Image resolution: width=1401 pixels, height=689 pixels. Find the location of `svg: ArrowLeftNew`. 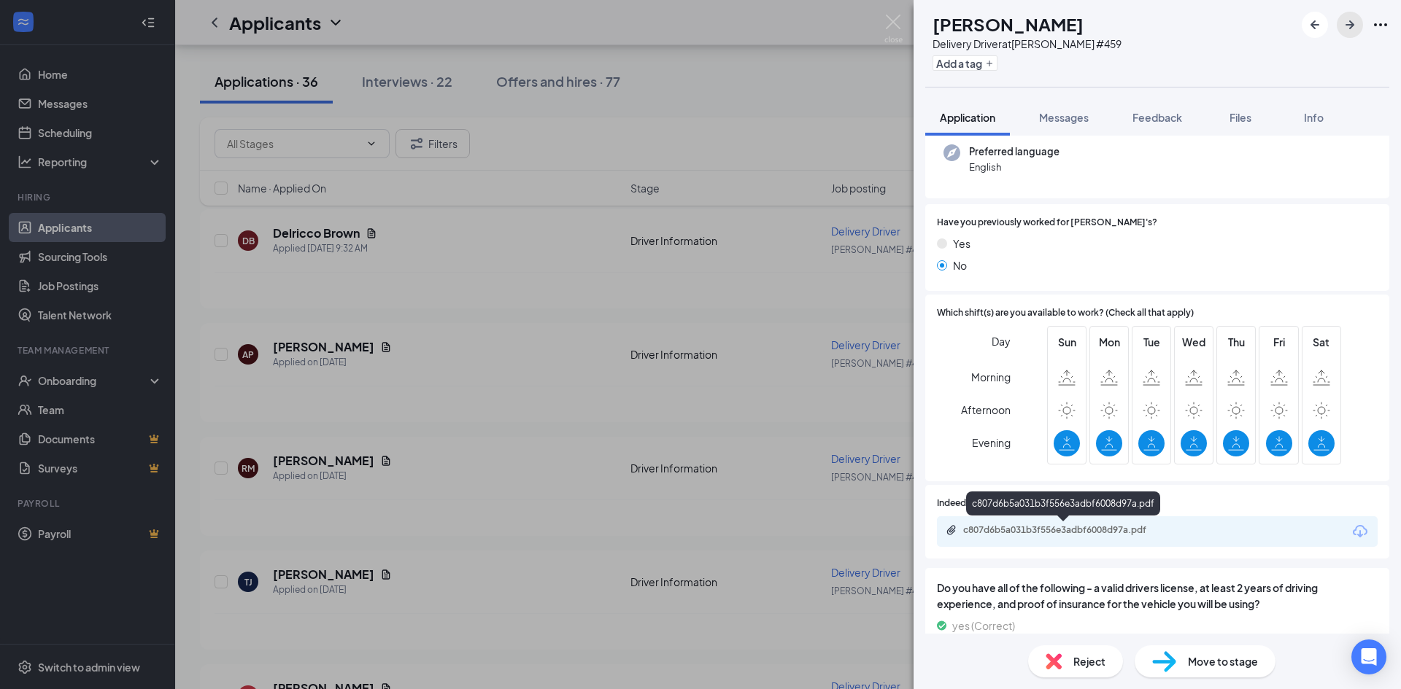

svg: ArrowLeftNew is located at coordinates (1315, 25).